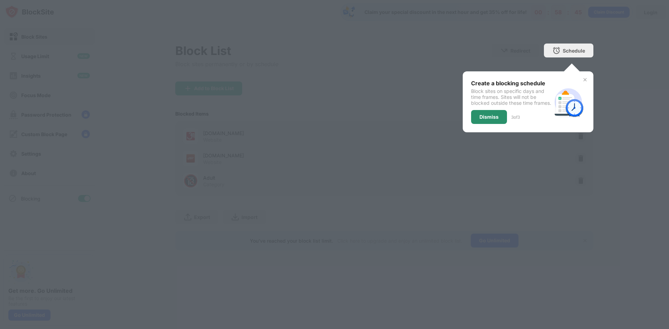  Describe the element at coordinates (515, 117) in the screenshot. I see `div: 3 of 3` at that location.